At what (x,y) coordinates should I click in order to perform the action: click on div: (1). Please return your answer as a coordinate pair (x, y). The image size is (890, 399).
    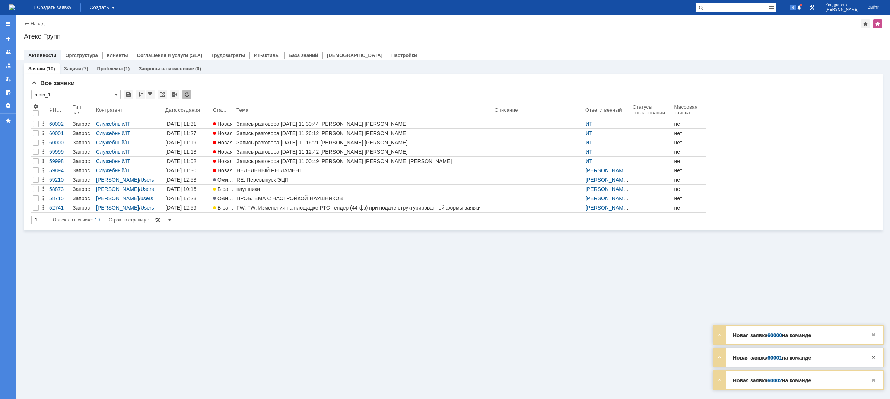
    Looking at the image, I should click on (127, 69).